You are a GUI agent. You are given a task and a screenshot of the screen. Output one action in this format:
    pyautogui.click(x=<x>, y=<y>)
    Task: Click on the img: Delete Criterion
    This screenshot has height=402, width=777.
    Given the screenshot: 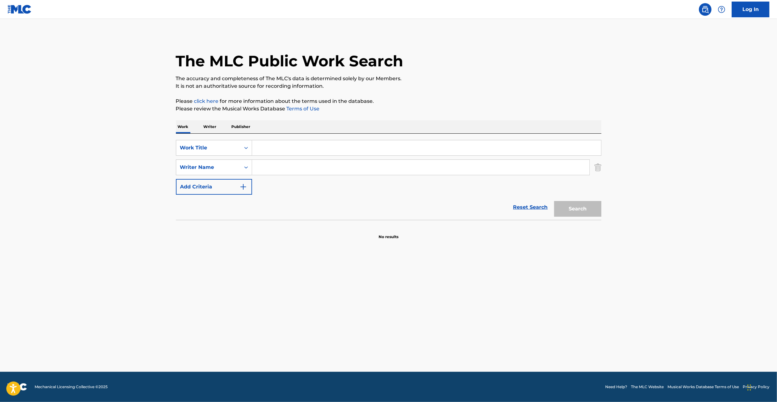 What is the action you would take?
    pyautogui.click(x=598, y=167)
    